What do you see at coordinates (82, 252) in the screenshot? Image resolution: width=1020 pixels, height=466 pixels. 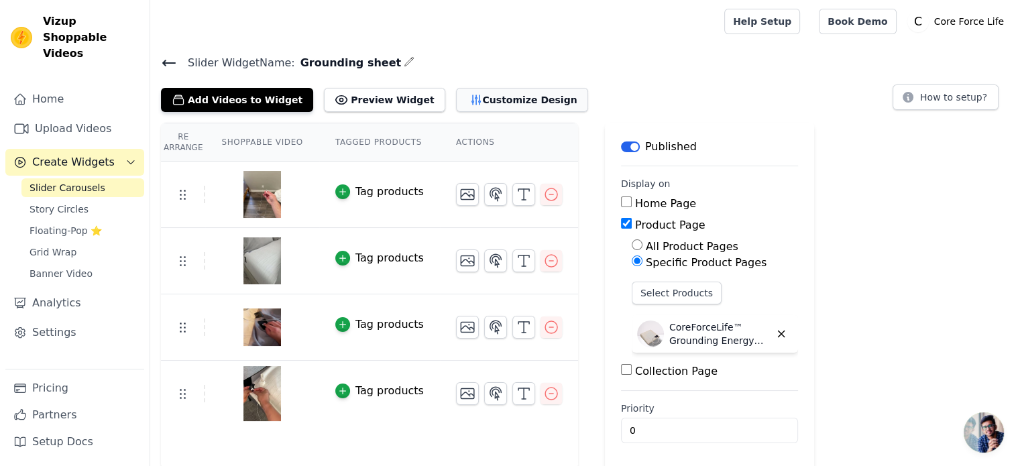 I see `a: Grid Wrap` at bounding box center [82, 252].